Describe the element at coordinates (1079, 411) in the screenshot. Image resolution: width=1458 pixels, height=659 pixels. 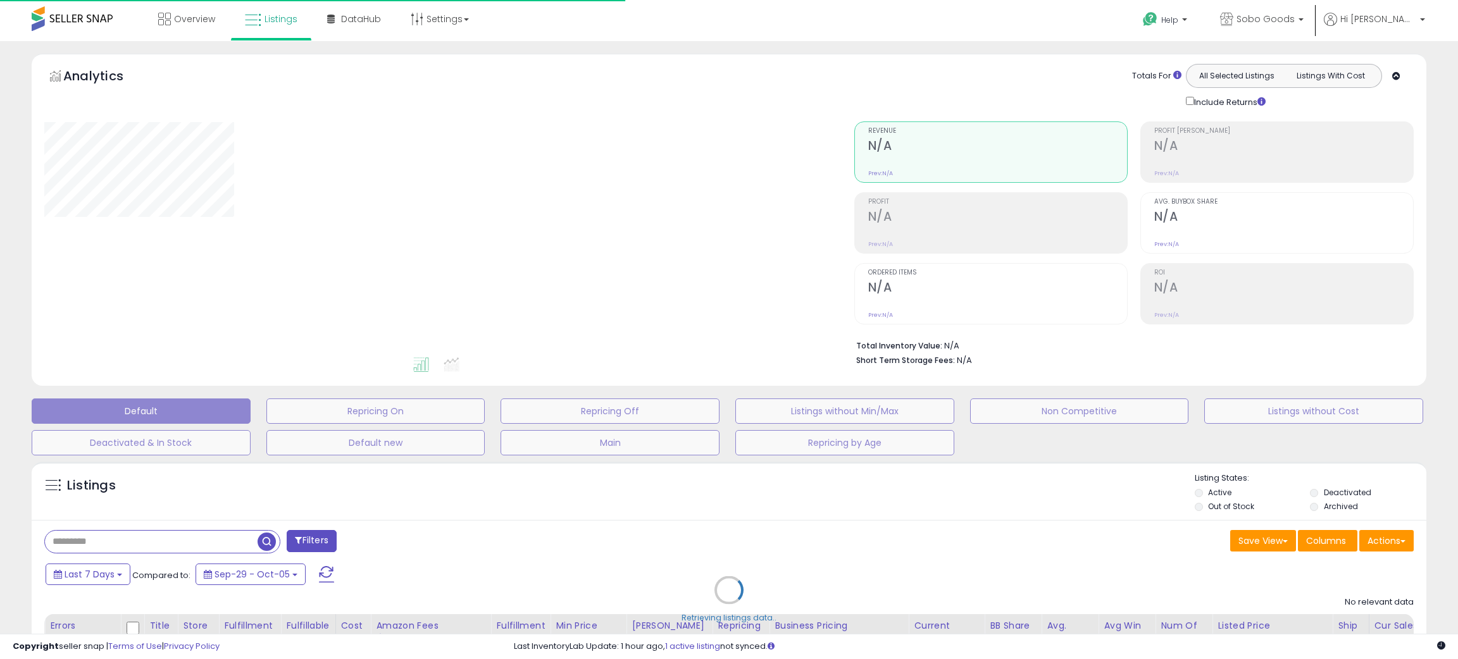
I see `button: Non Competitive` at that location.